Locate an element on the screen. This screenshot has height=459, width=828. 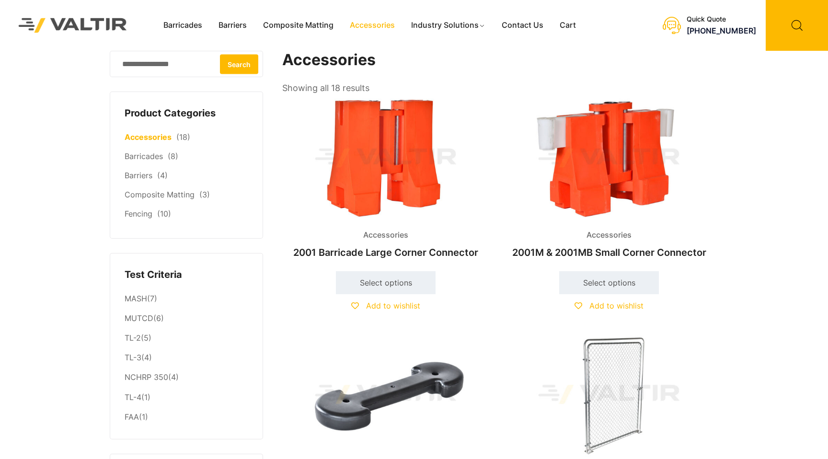
a: TL-2 is located at coordinates (133, 338).